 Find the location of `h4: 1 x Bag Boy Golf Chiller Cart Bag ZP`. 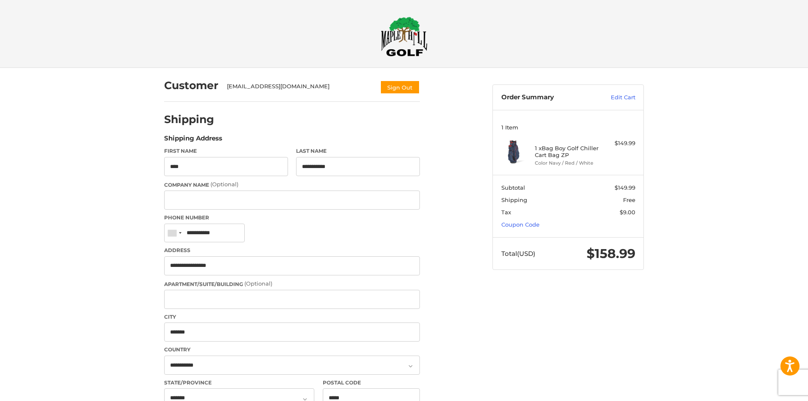

h4: 1 x Bag Boy Golf Chiller Cart Bag ZP is located at coordinates (567, 151).